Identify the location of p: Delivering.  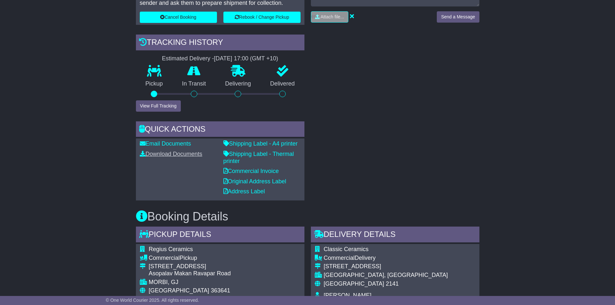
(238, 84).